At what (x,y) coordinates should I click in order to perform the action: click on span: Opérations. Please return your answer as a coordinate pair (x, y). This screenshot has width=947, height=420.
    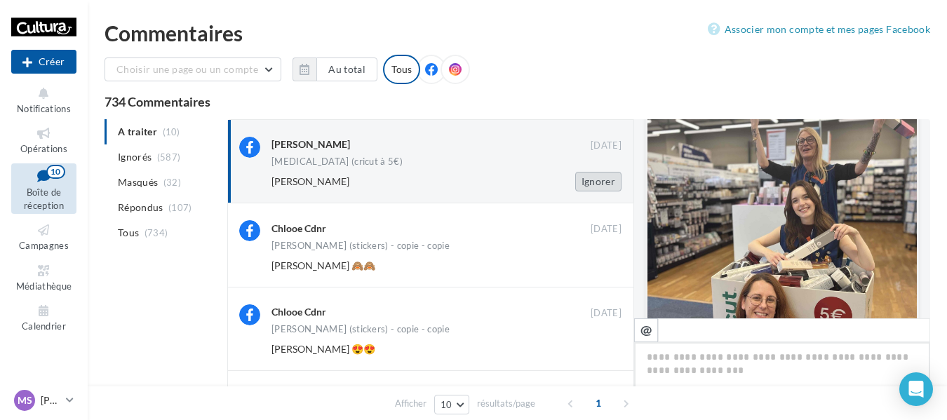
    Looking at the image, I should click on (44, 149).